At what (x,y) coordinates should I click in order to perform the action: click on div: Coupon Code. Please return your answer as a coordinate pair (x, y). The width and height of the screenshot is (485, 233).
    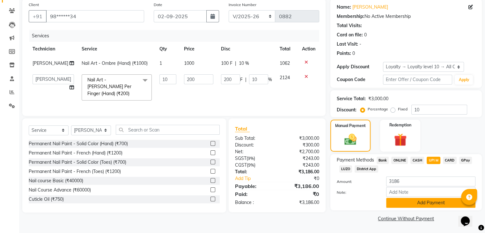
    Looking at the image, I should click on (360, 79).